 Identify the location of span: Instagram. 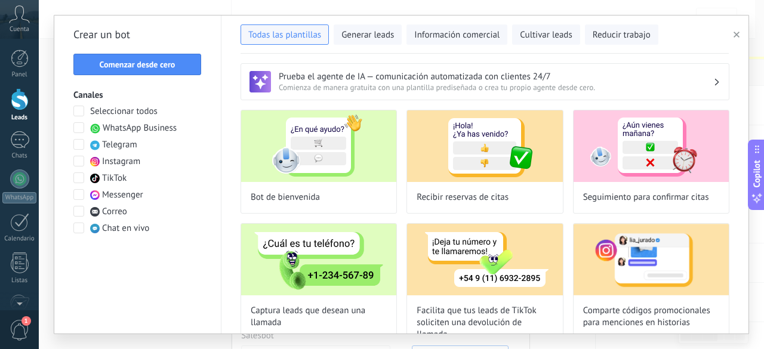
(121, 162).